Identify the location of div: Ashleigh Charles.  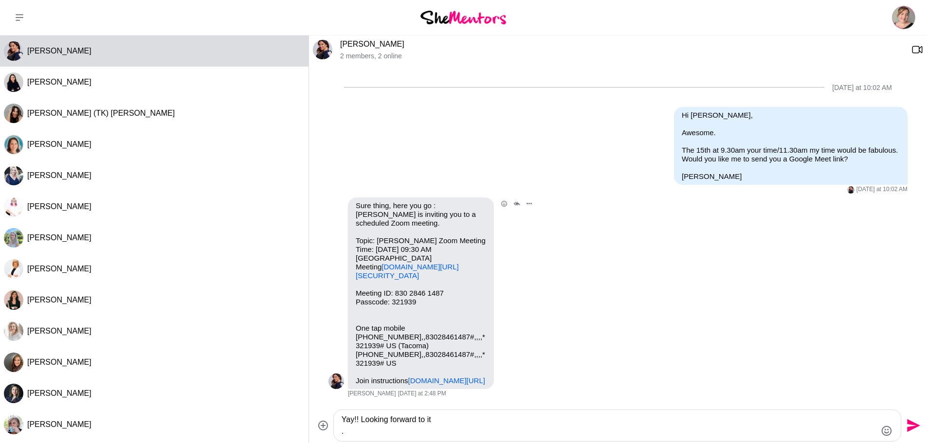
(14, 362).